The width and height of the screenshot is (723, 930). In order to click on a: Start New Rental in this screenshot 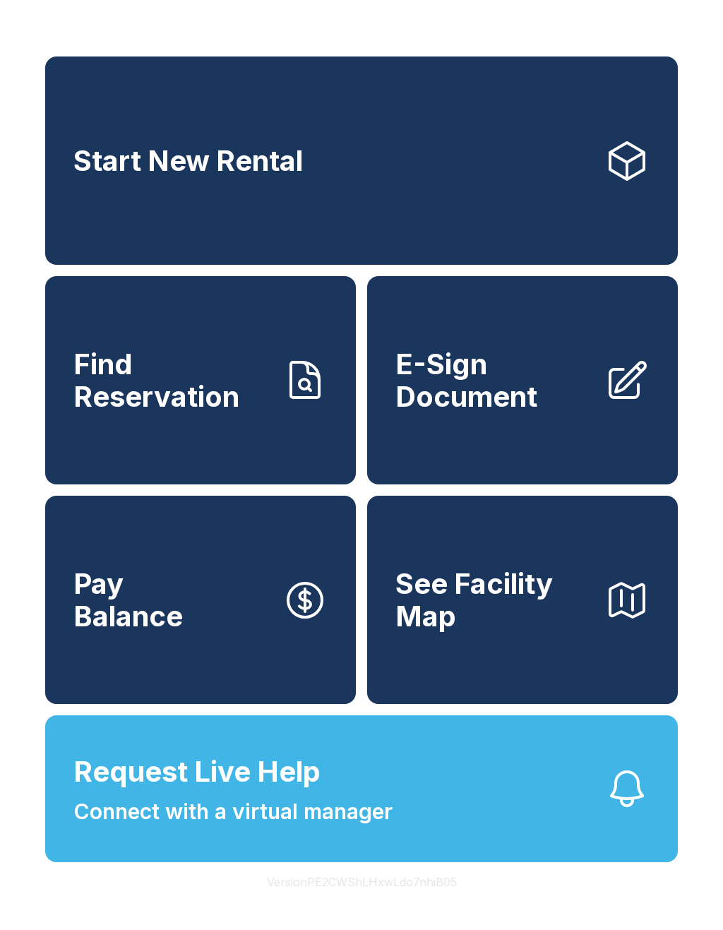, I will do `click(362, 160)`.